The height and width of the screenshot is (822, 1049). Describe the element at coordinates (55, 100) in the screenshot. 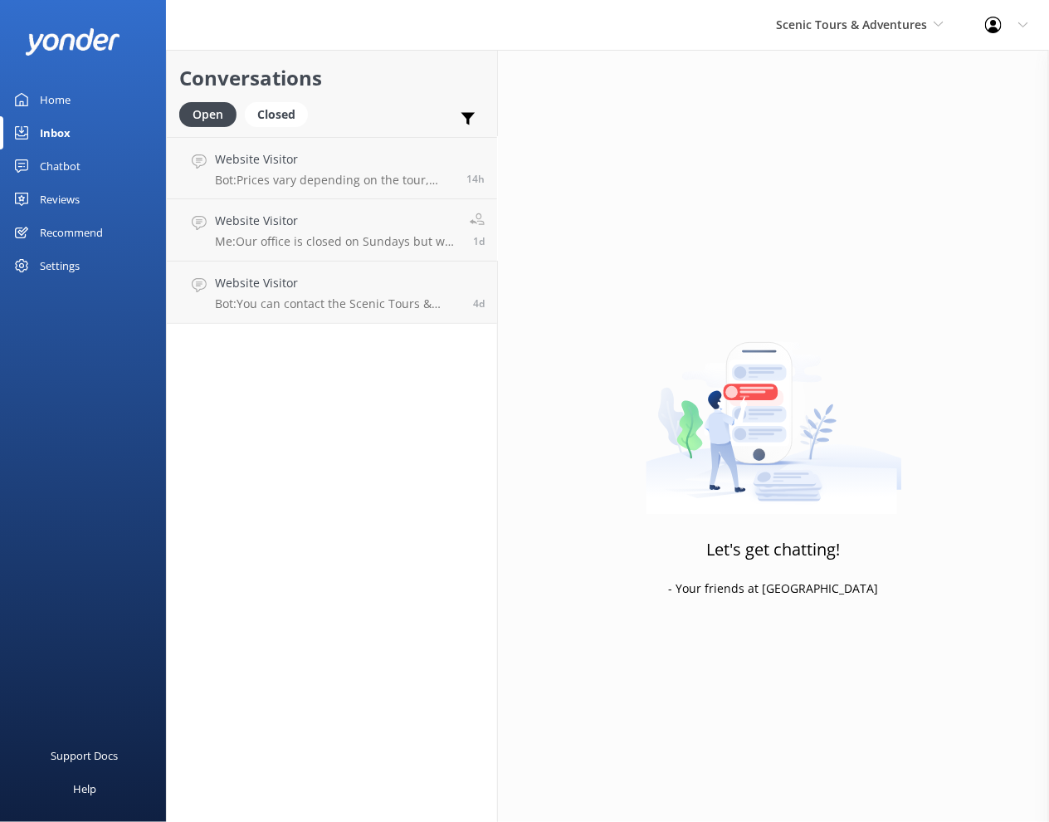

I see `div: Home` at that location.